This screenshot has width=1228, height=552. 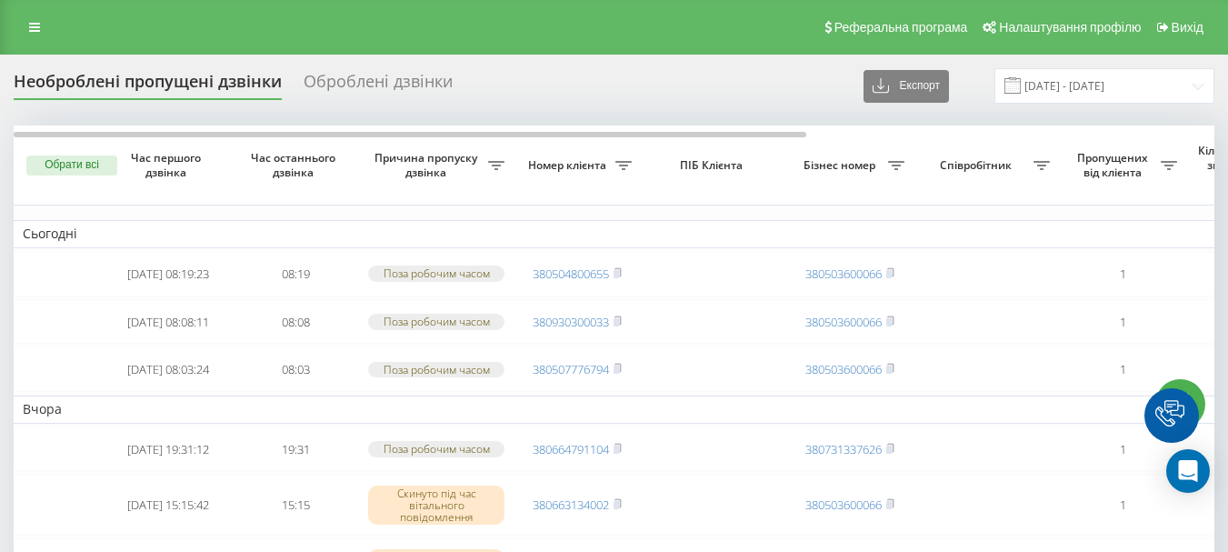 What do you see at coordinates (569, 165) in the screenshot?
I see `span: Номер клієнта` at bounding box center [569, 165].